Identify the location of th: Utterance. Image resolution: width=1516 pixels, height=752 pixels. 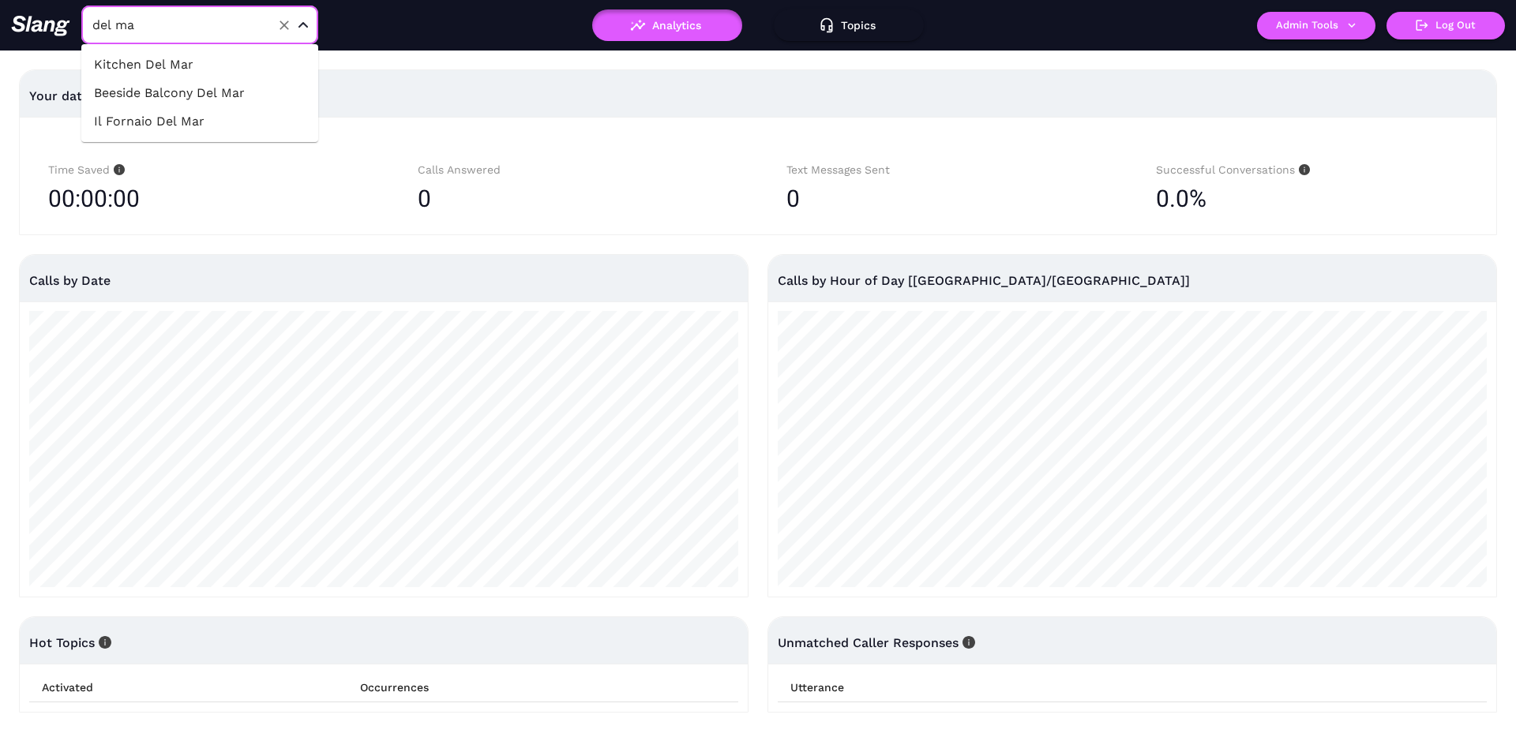
(1132, 688).